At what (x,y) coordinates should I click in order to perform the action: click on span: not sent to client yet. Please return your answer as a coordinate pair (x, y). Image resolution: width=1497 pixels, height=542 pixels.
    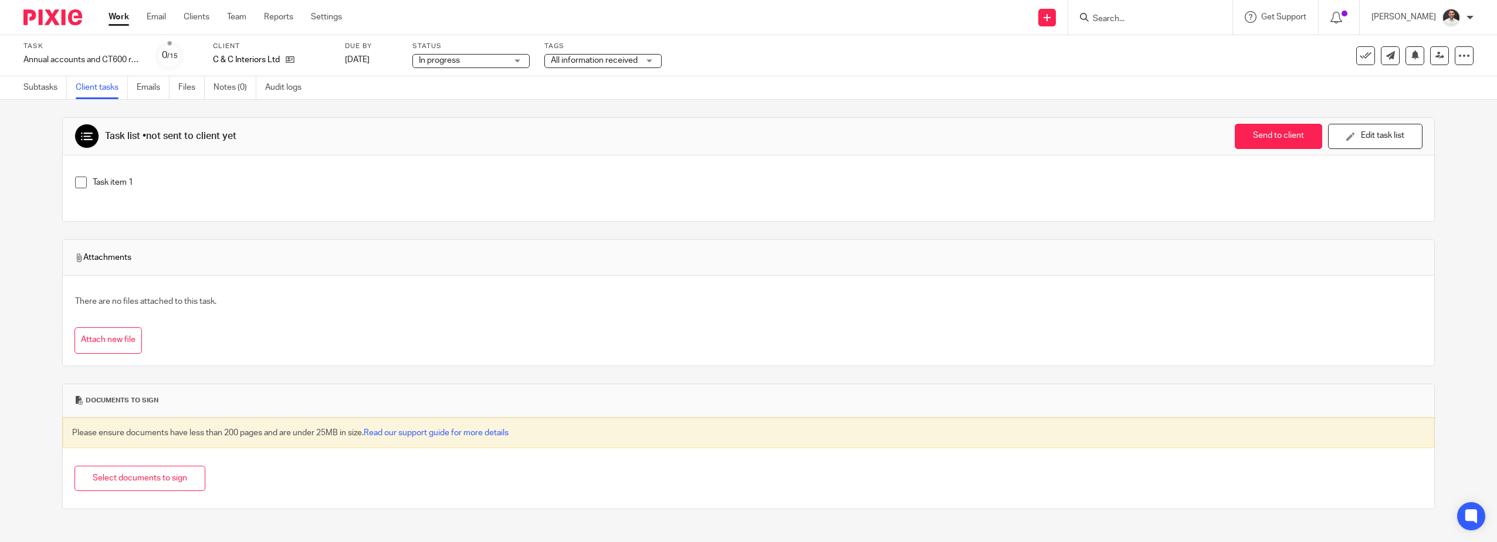
    Looking at the image, I should click on (191, 136).